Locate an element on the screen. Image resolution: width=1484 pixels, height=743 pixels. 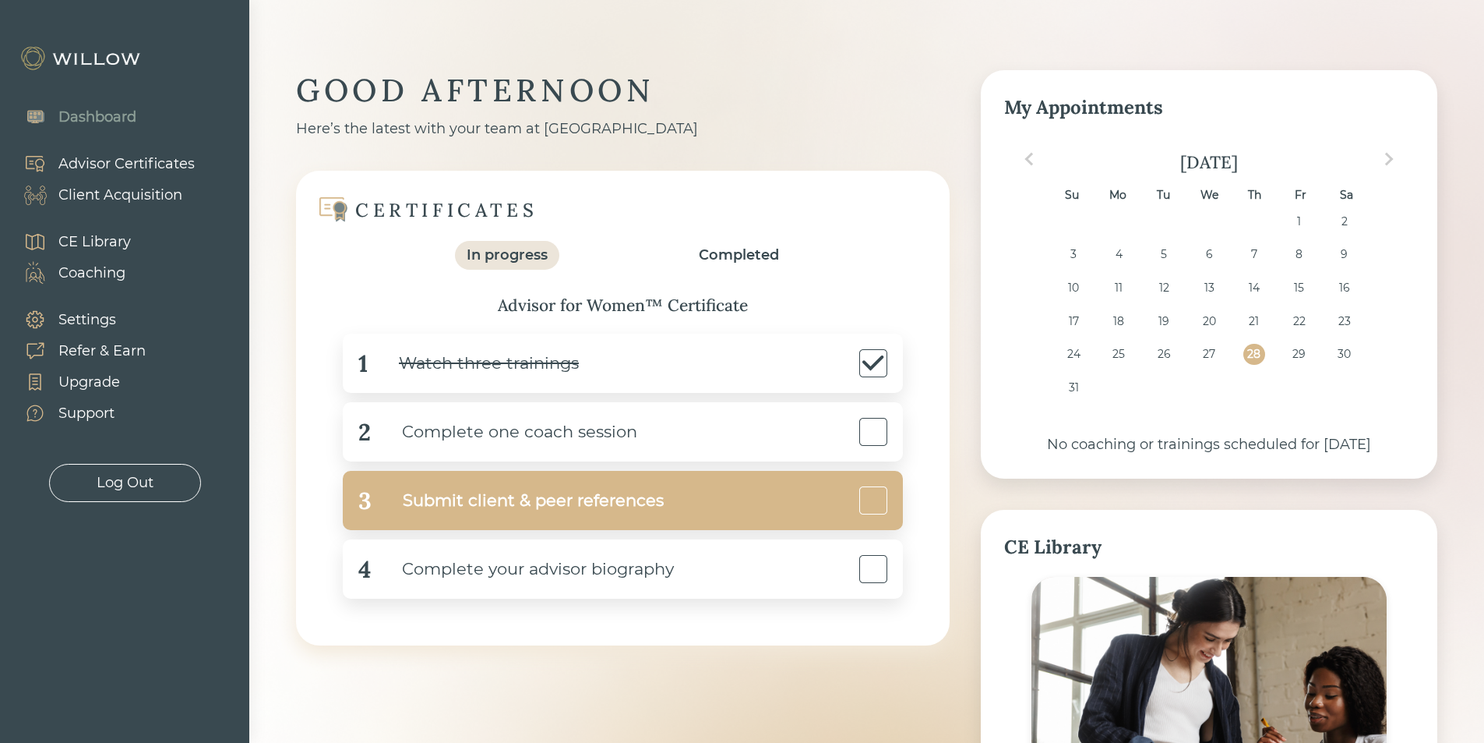
div: Choose Friday, August 1st, 2025 is located at coordinates (1299, 221).